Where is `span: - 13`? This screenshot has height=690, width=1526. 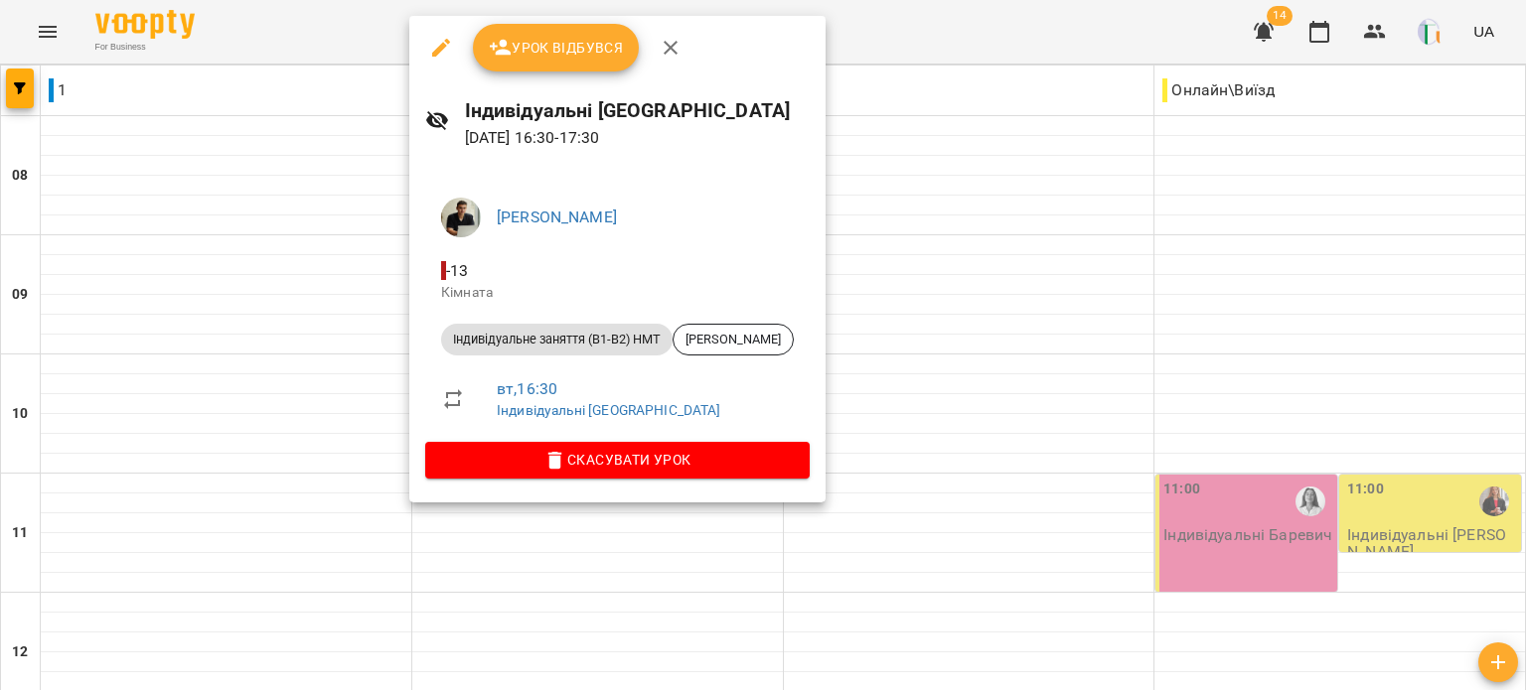 span: - 13 is located at coordinates (457, 270).